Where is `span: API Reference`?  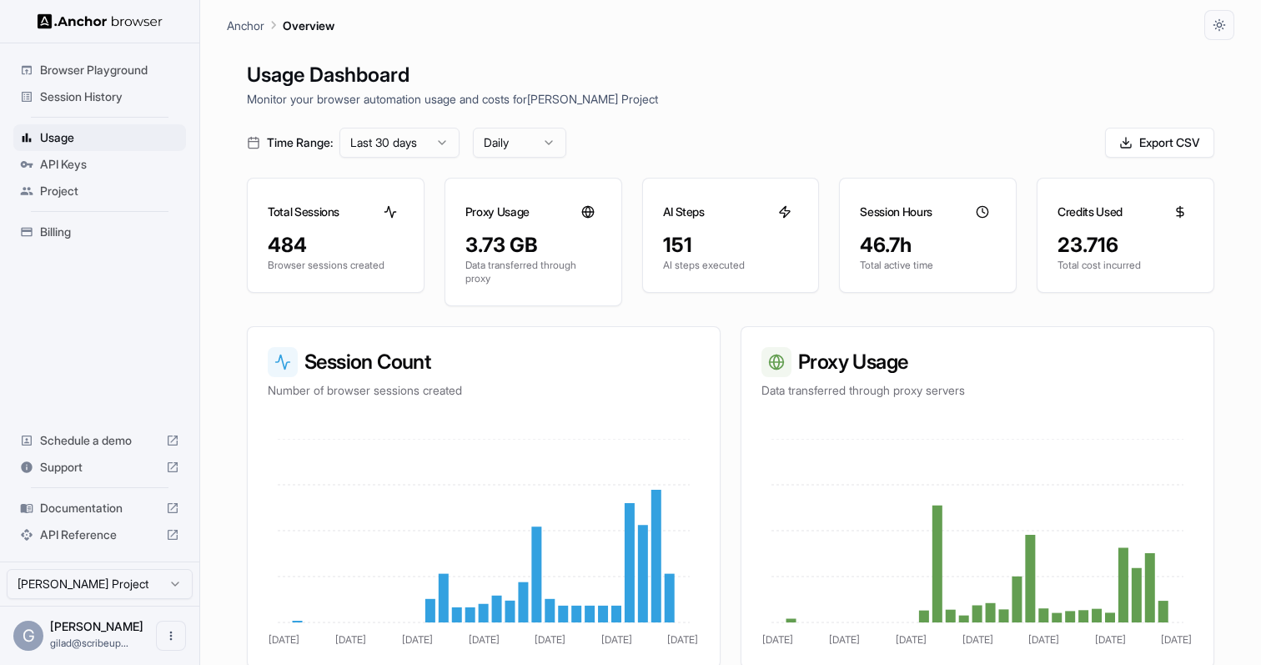 span: API Reference is located at coordinates (99, 534).